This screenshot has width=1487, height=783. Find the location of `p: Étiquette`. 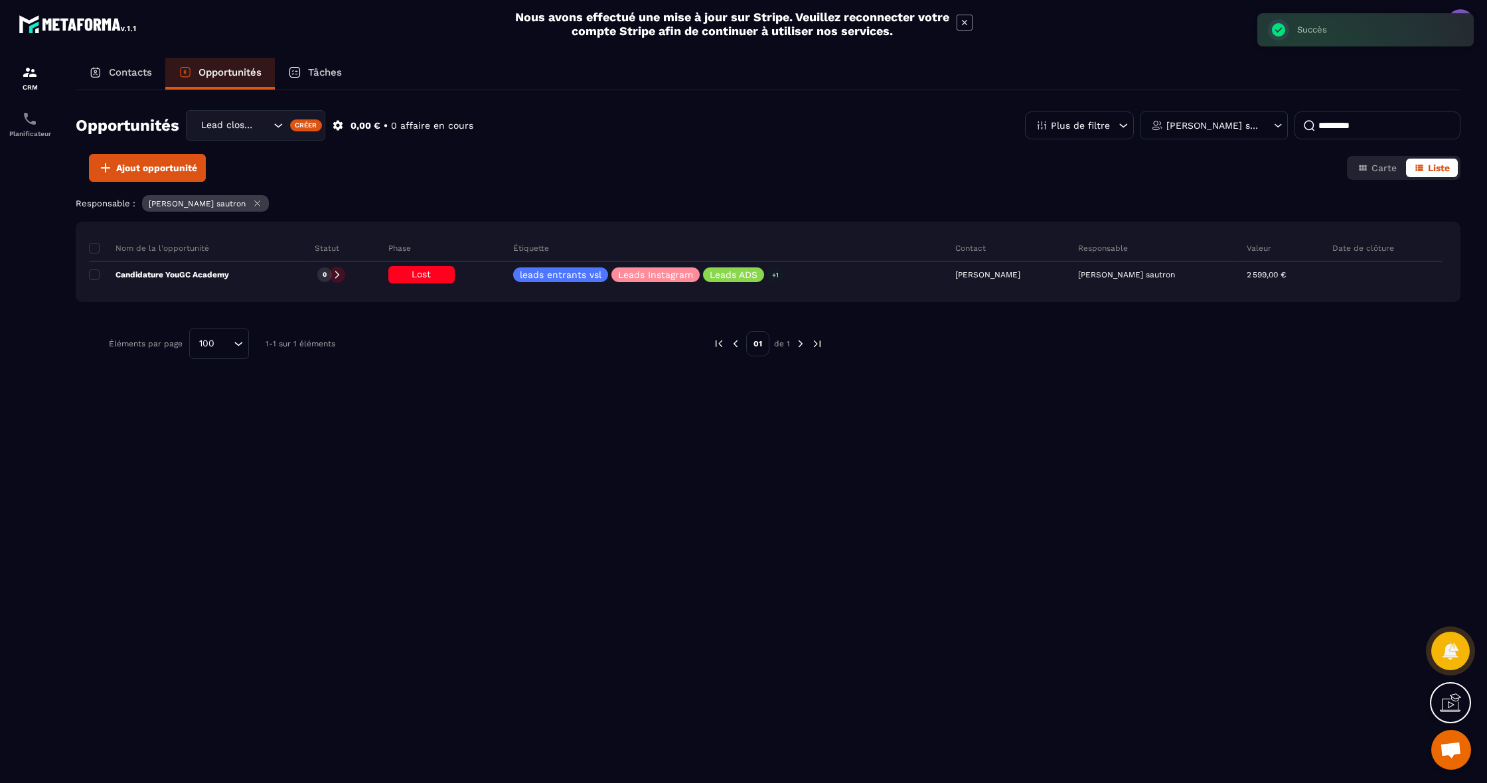

p: Étiquette is located at coordinates (531, 248).